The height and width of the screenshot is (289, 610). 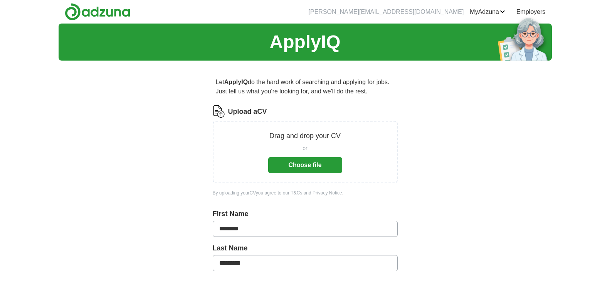 What do you see at coordinates (219, 111) in the screenshot?
I see `img: CV Icon` at bounding box center [219, 111].